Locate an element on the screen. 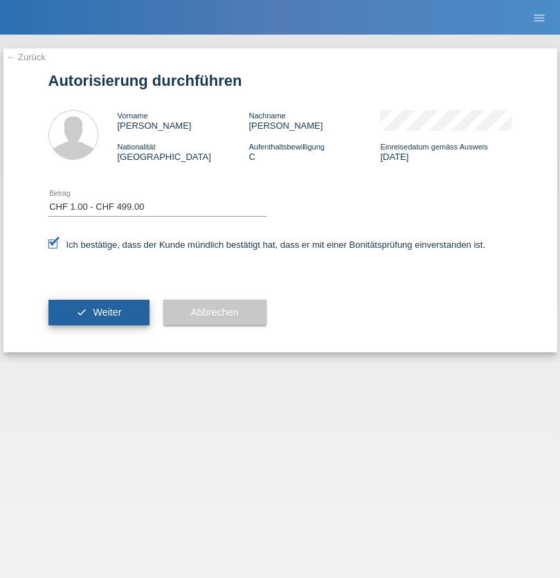 The height and width of the screenshot is (578, 560). span: Aufenthaltsbewilligung is located at coordinates (286, 147).